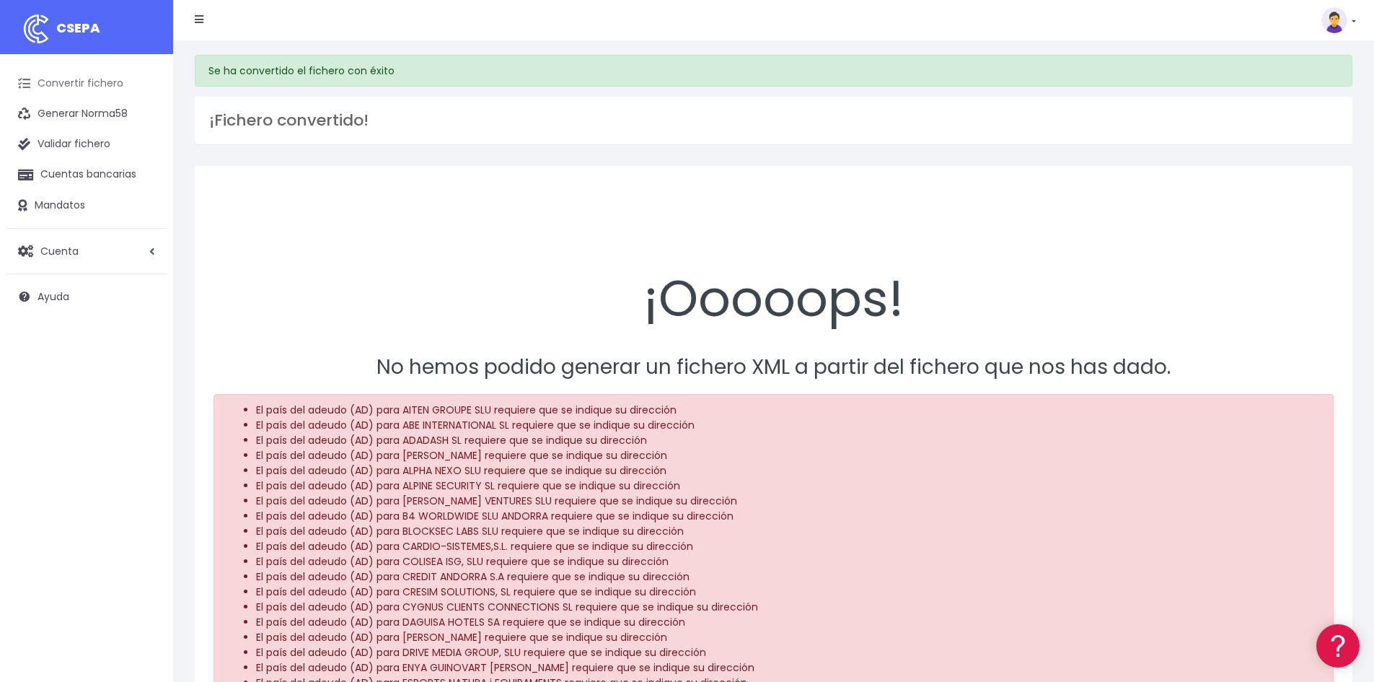 The image size is (1374, 682). I want to click on a: Ayuda, so click(87, 296).